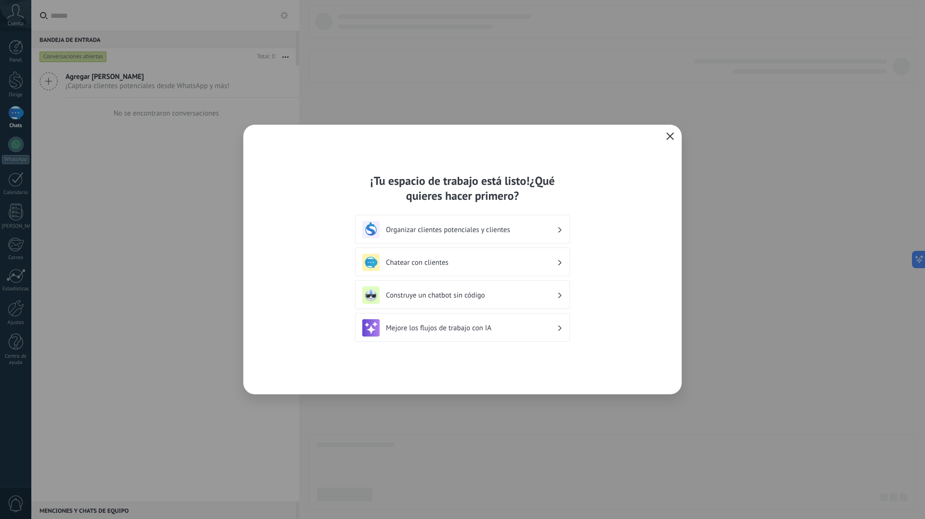  I want to click on font: Mejore los flujos de trabajo con IA, so click(438, 328).